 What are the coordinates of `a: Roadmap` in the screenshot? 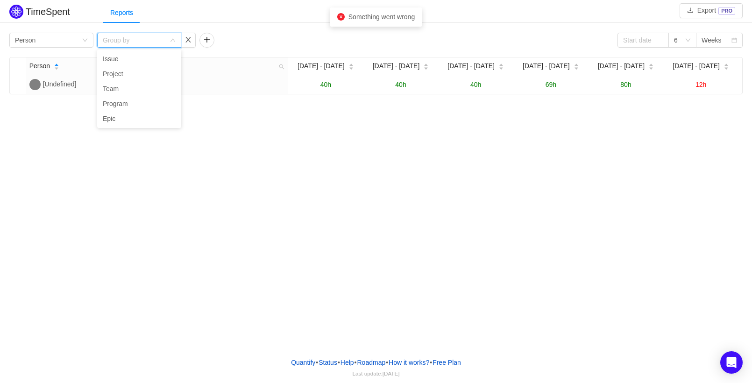 It's located at (371, 363).